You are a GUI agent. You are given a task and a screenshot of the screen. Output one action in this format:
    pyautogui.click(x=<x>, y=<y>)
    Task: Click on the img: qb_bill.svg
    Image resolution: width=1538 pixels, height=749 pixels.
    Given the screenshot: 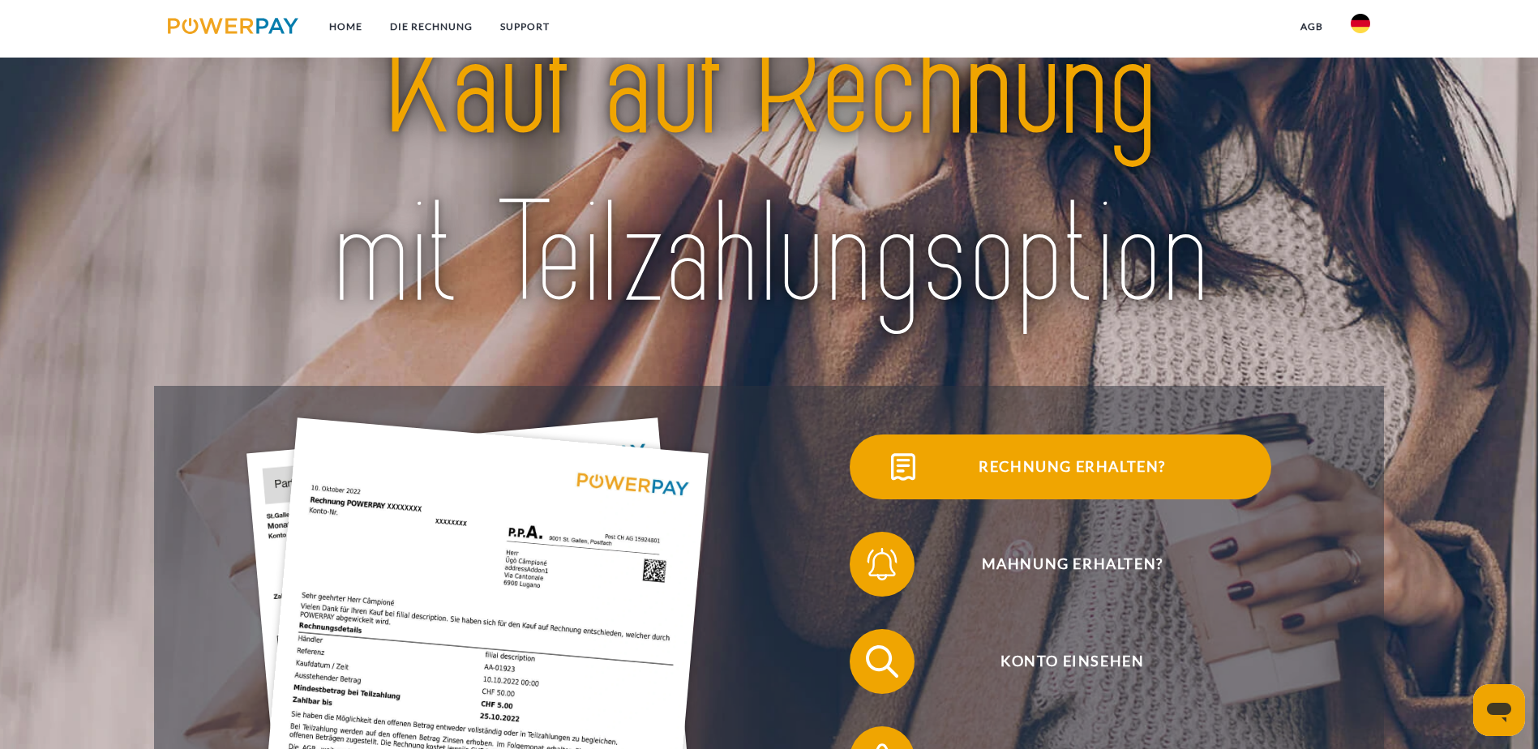 What is the action you would take?
    pyautogui.click(x=903, y=467)
    